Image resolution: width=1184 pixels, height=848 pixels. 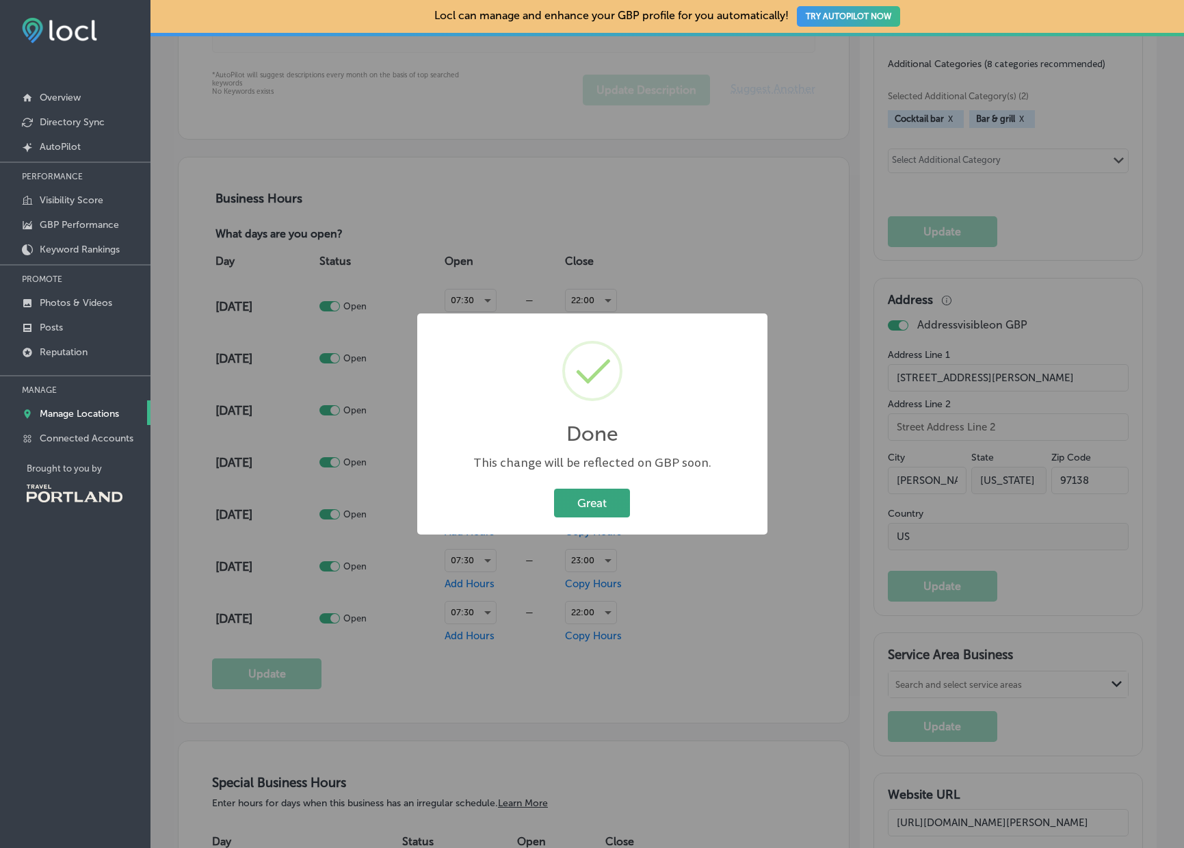 What do you see at coordinates (60, 97) in the screenshot?
I see `p: Overview` at bounding box center [60, 97].